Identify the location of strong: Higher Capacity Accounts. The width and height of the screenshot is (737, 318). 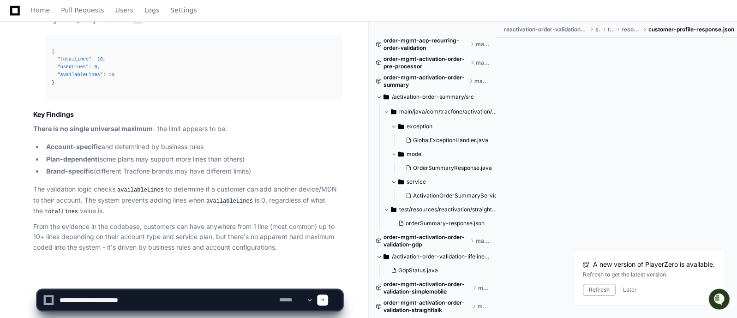
(87, 19).